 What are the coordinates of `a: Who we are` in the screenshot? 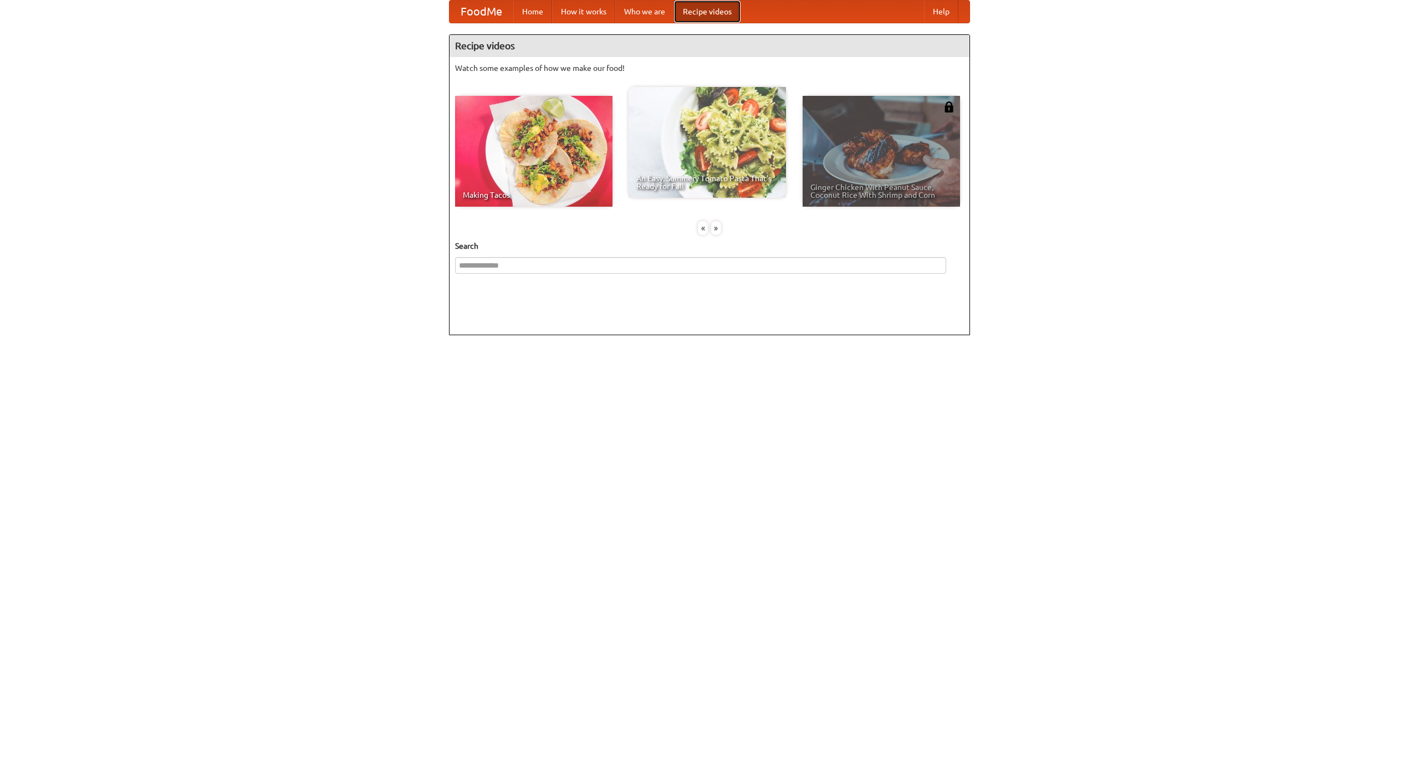 It's located at (645, 12).